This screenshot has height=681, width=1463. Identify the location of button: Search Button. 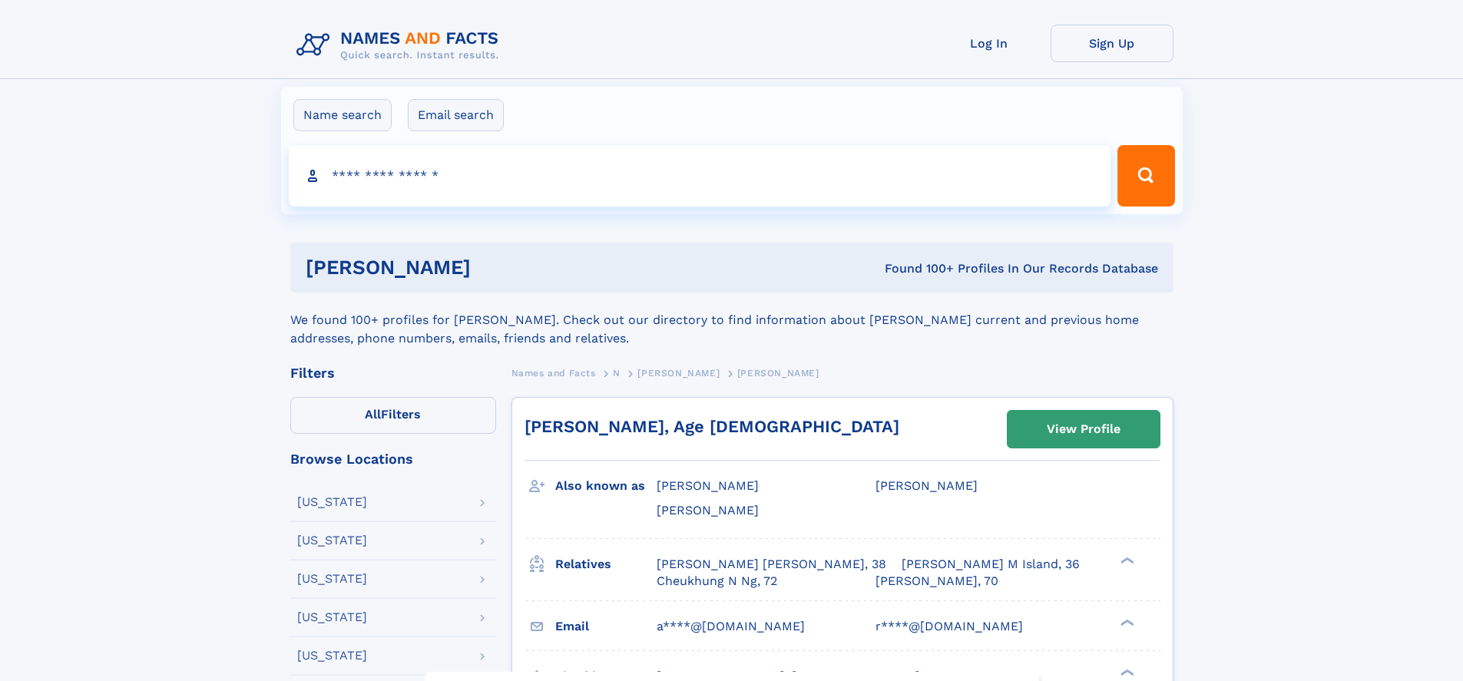
(1146, 176).